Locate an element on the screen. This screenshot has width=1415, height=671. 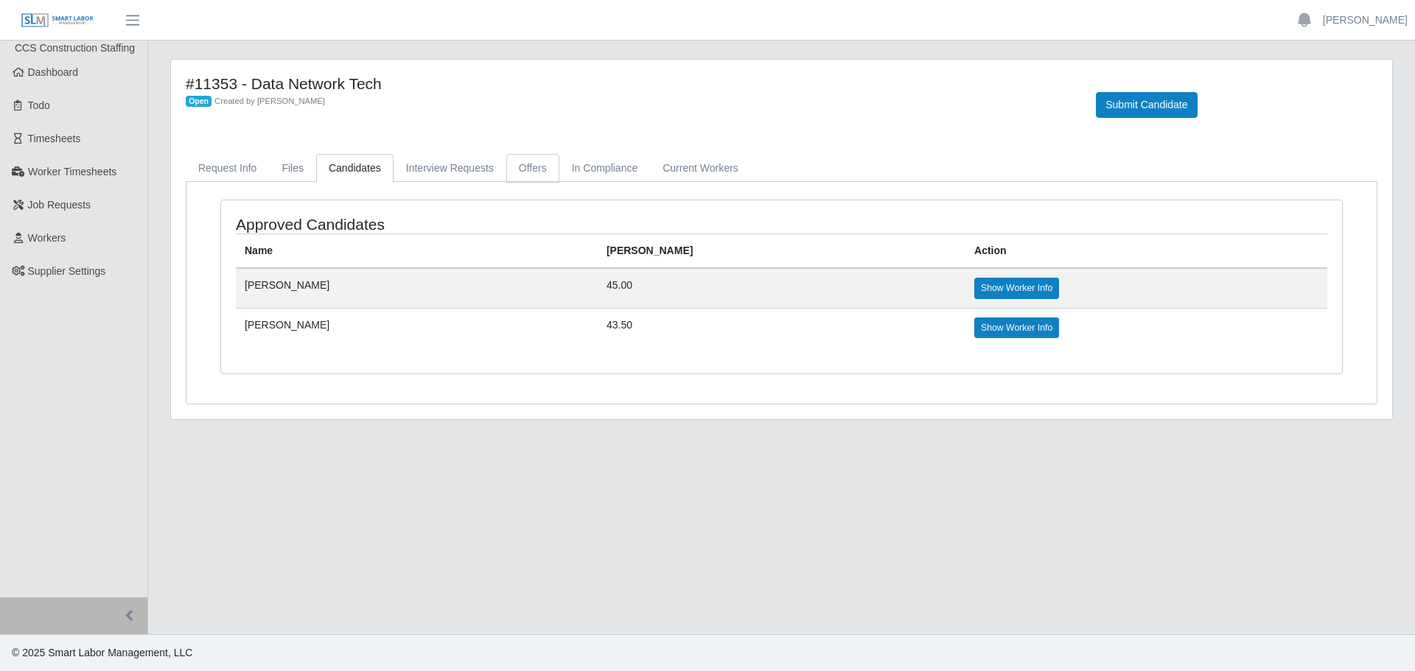
span: Worker Timesheets is located at coordinates (72, 172).